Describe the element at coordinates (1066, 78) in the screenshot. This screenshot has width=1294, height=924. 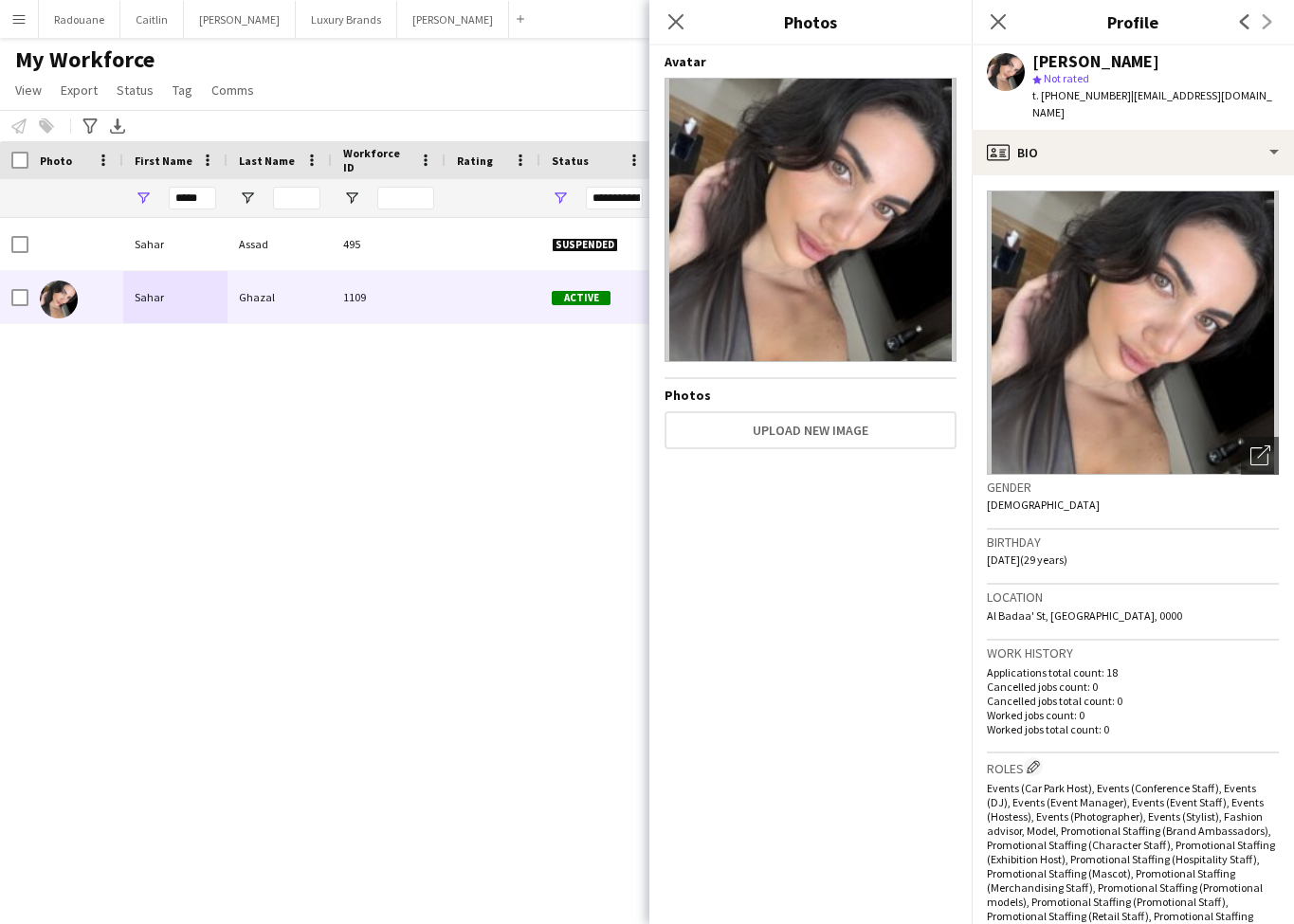
I see `span: Not rated` at that location.